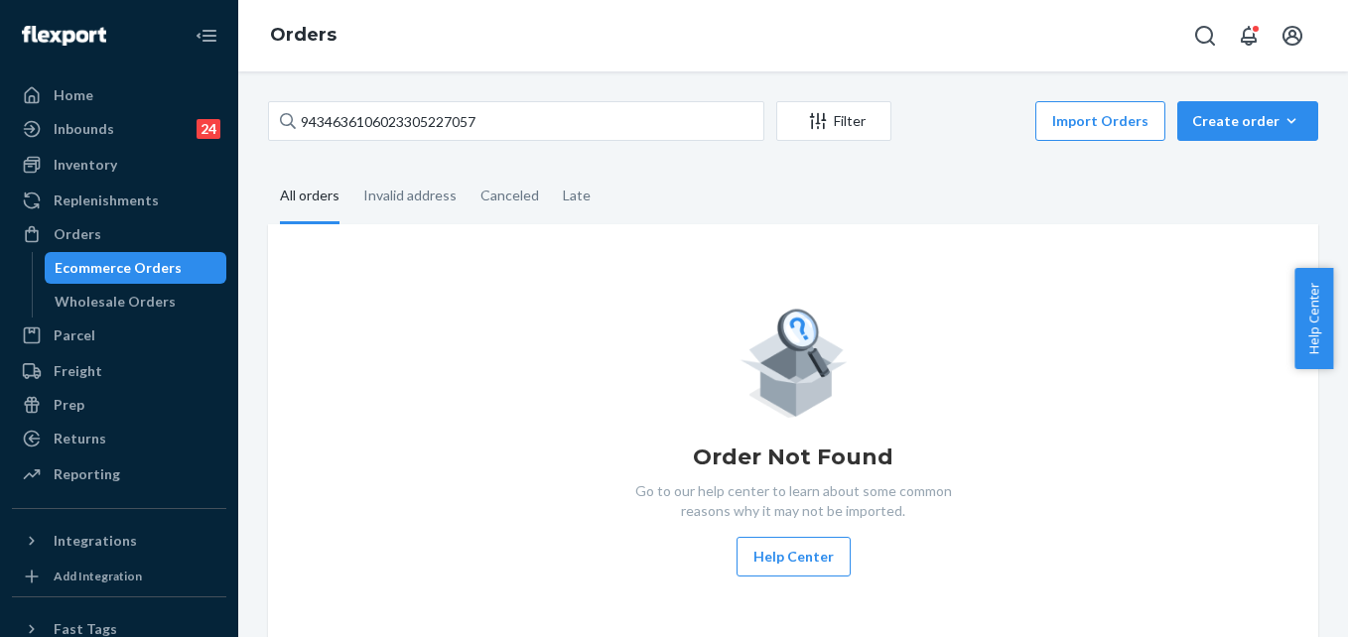 The width and height of the screenshot is (1348, 637). Describe the element at coordinates (85, 165) in the screenshot. I see `div: Inventory` at that location.